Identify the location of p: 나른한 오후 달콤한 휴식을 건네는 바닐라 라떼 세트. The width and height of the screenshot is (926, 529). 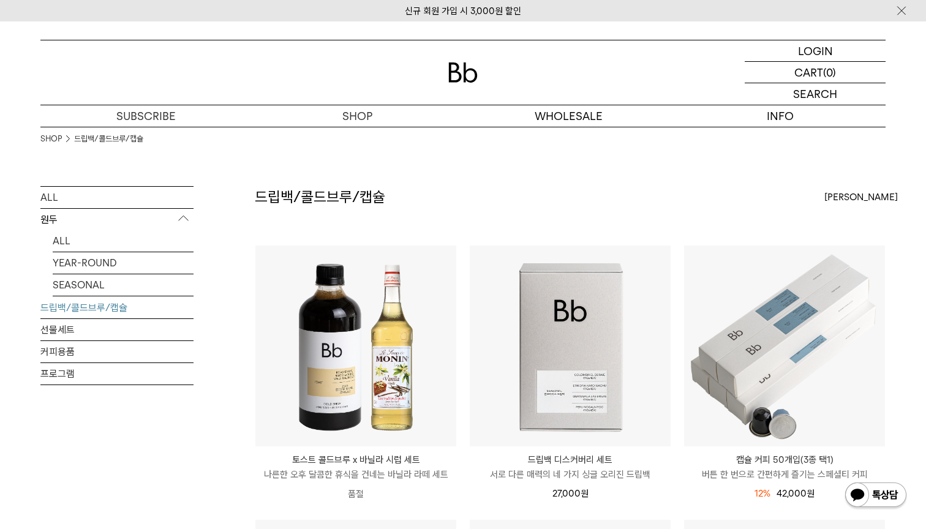
(356, 475).